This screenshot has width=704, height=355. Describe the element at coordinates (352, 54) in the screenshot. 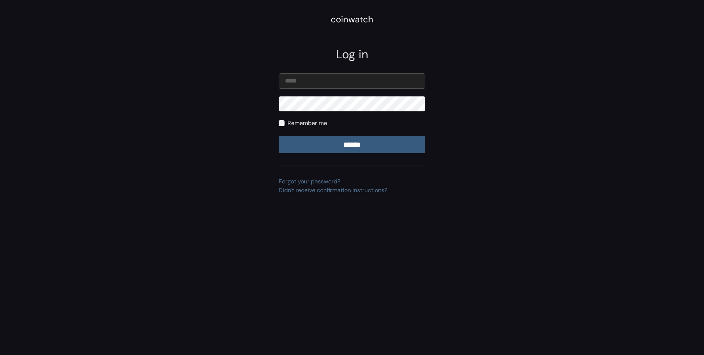

I see `h2: Log in` at that location.